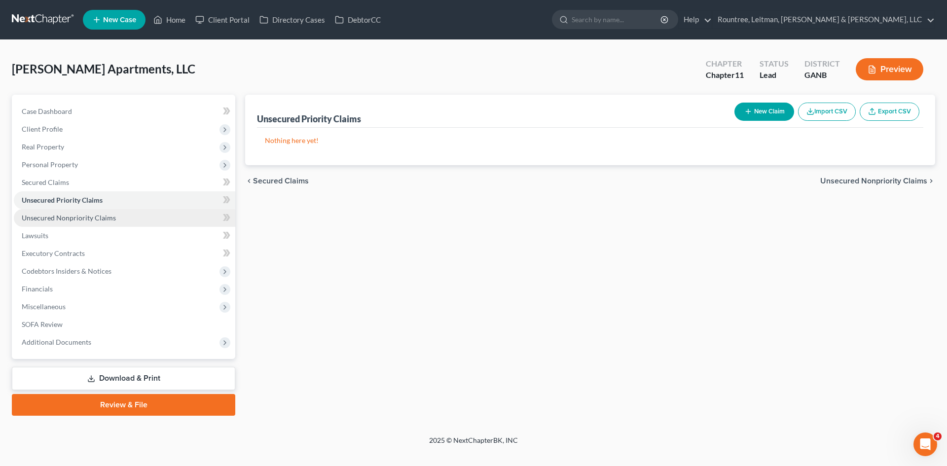 Image resolution: width=947 pixels, height=466 pixels. What do you see at coordinates (42, 129) in the screenshot?
I see `span: Client Profile` at bounding box center [42, 129].